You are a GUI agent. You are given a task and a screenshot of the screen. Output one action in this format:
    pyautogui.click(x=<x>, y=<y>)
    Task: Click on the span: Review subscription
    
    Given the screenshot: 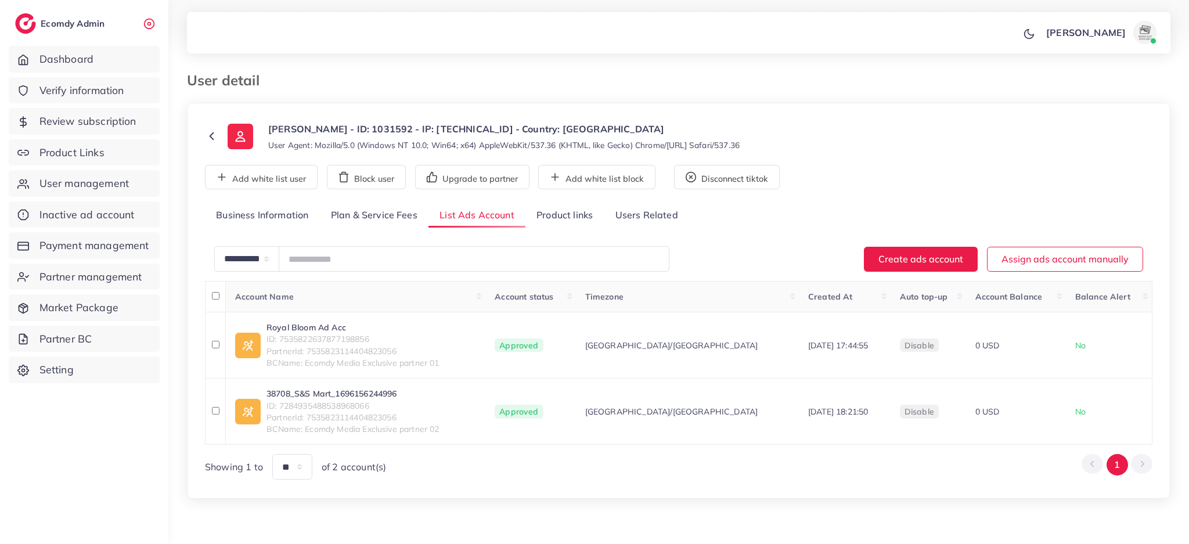 What is the action you would take?
    pyautogui.click(x=88, y=121)
    